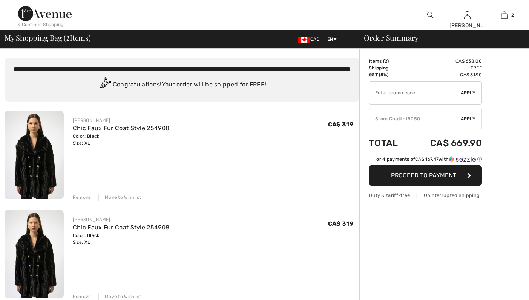  I want to click on td: Total, so click(389, 143).